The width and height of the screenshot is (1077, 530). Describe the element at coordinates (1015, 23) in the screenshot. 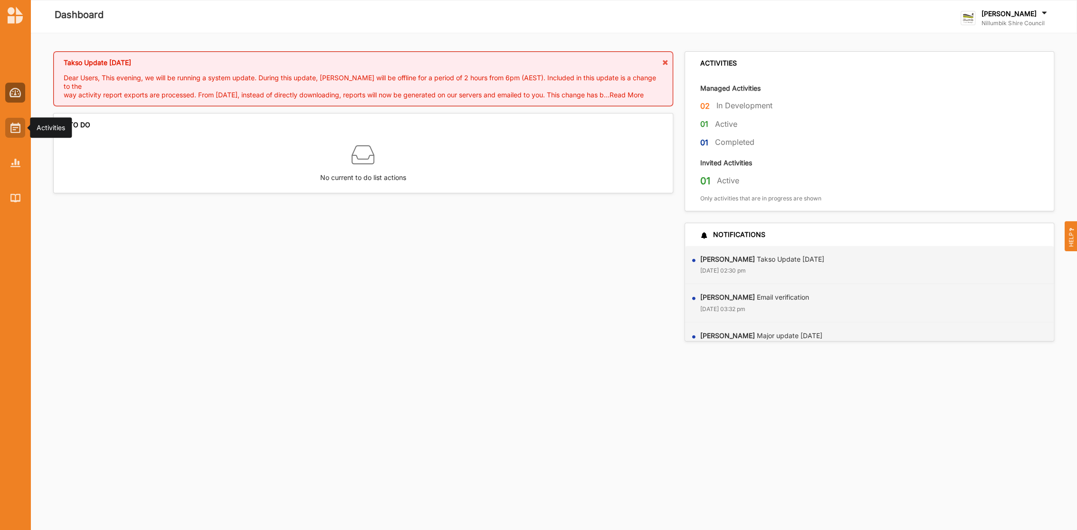

I see `label: Nillumbik Shire Council` at that location.